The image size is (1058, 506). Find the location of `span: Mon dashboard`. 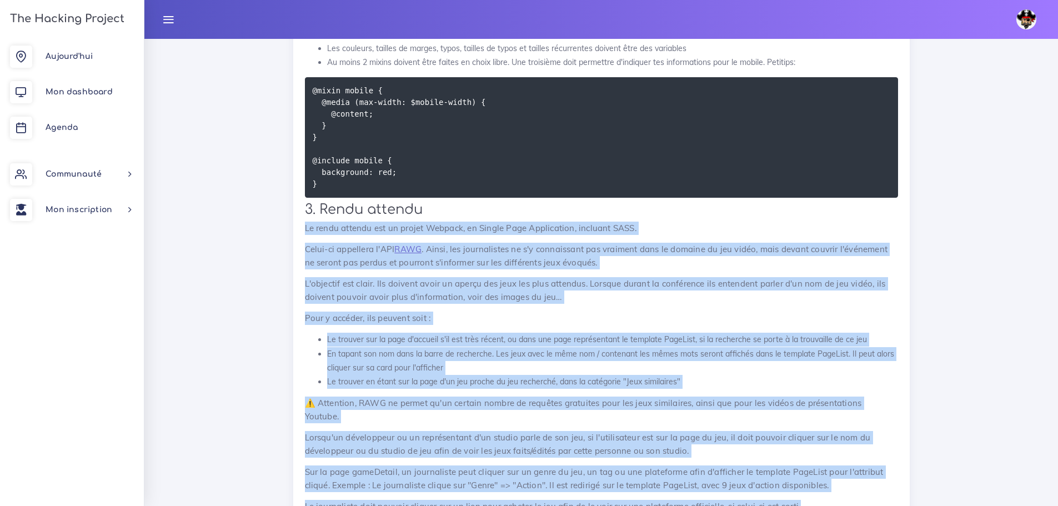

span: Mon dashboard is located at coordinates (79, 92).